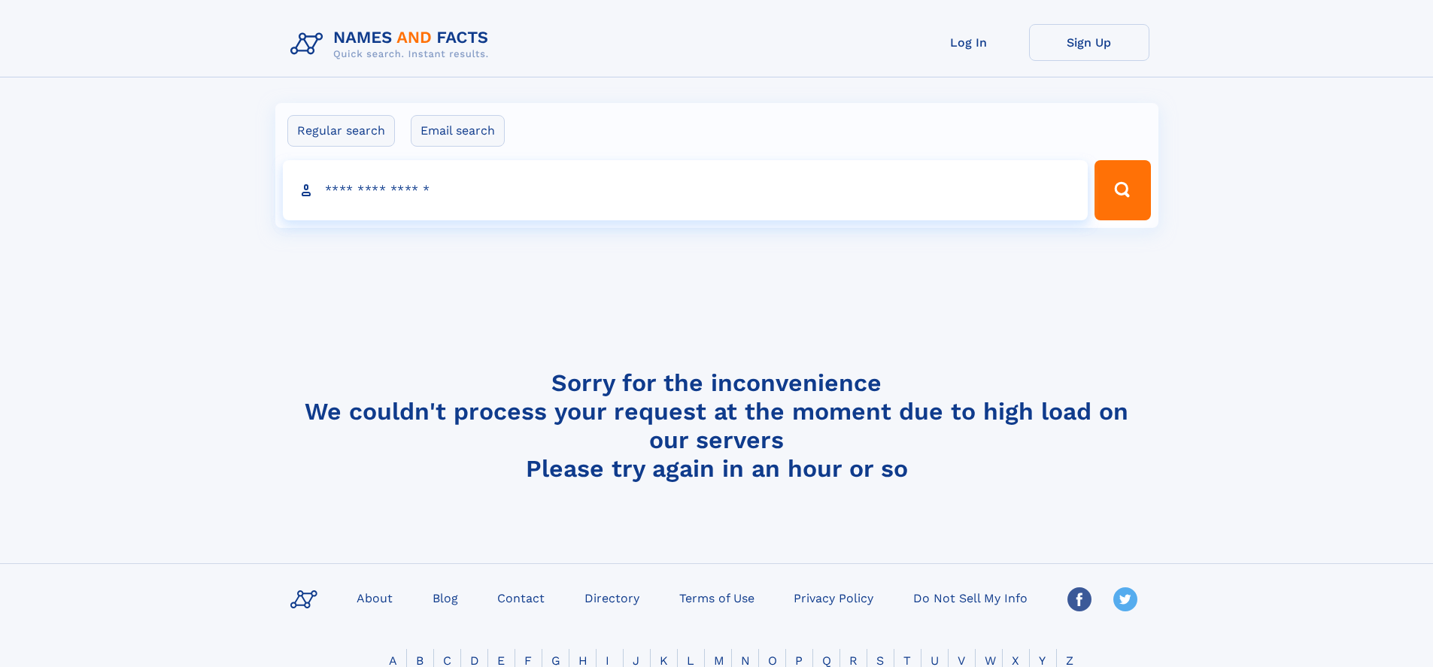 The width and height of the screenshot is (1433, 667). What do you see at coordinates (1079, 599) in the screenshot?
I see `img: Facebook` at bounding box center [1079, 599].